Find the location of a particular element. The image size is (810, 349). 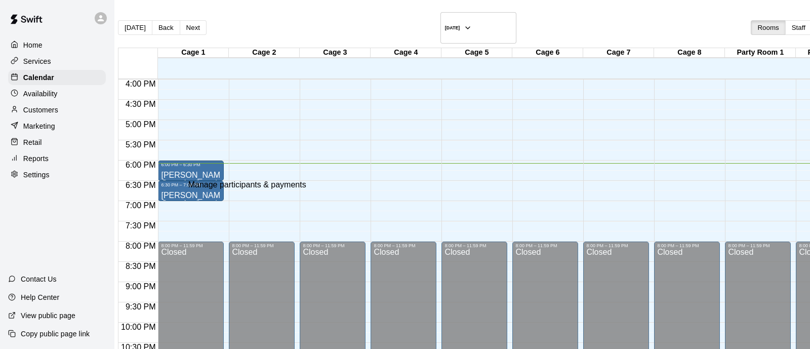

div: Party Room 1 is located at coordinates (760, 53).